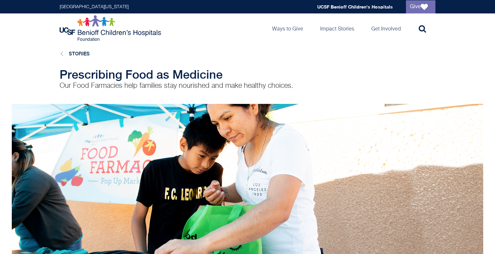  I want to click on a: Impact Stories, so click(337, 28).